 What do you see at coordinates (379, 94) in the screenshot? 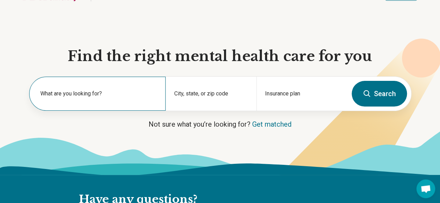
I see `button: Search` at bounding box center [379, 94].